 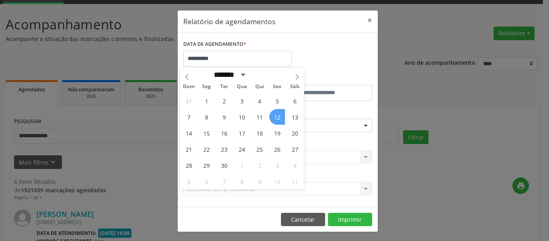 What do you see at coordinates (303, 220) in the screenshot?
I see `button: Cancelar` at bounding box center [303, 220].